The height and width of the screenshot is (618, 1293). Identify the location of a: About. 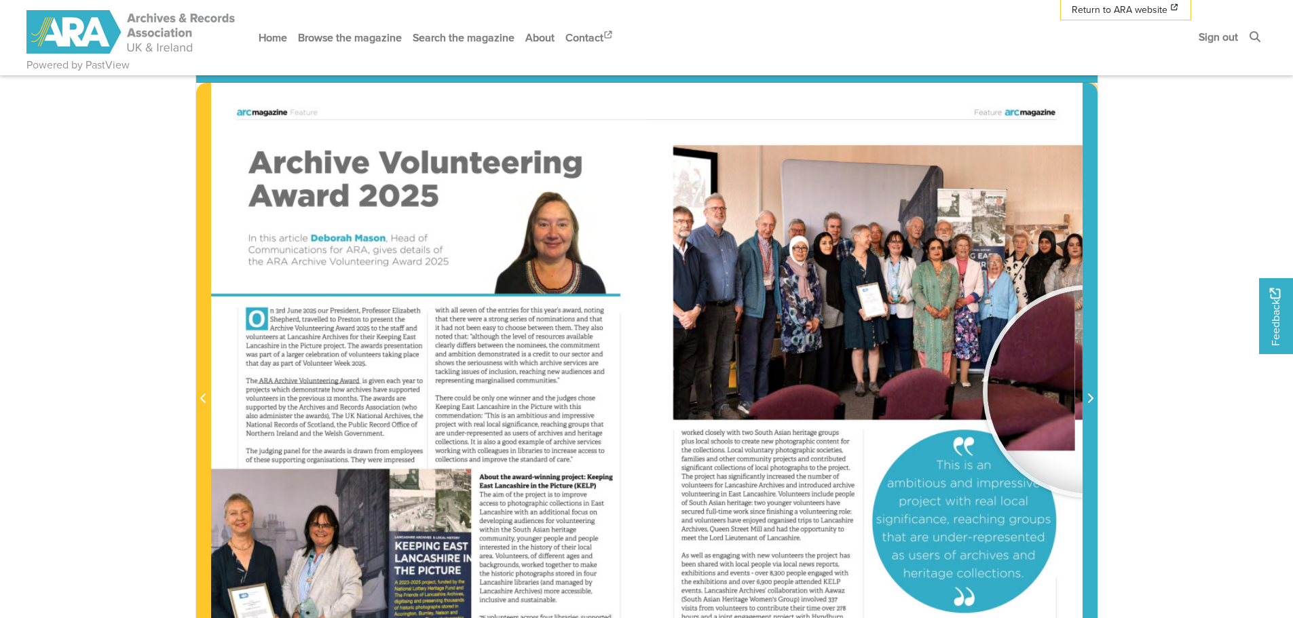
(540, 37).